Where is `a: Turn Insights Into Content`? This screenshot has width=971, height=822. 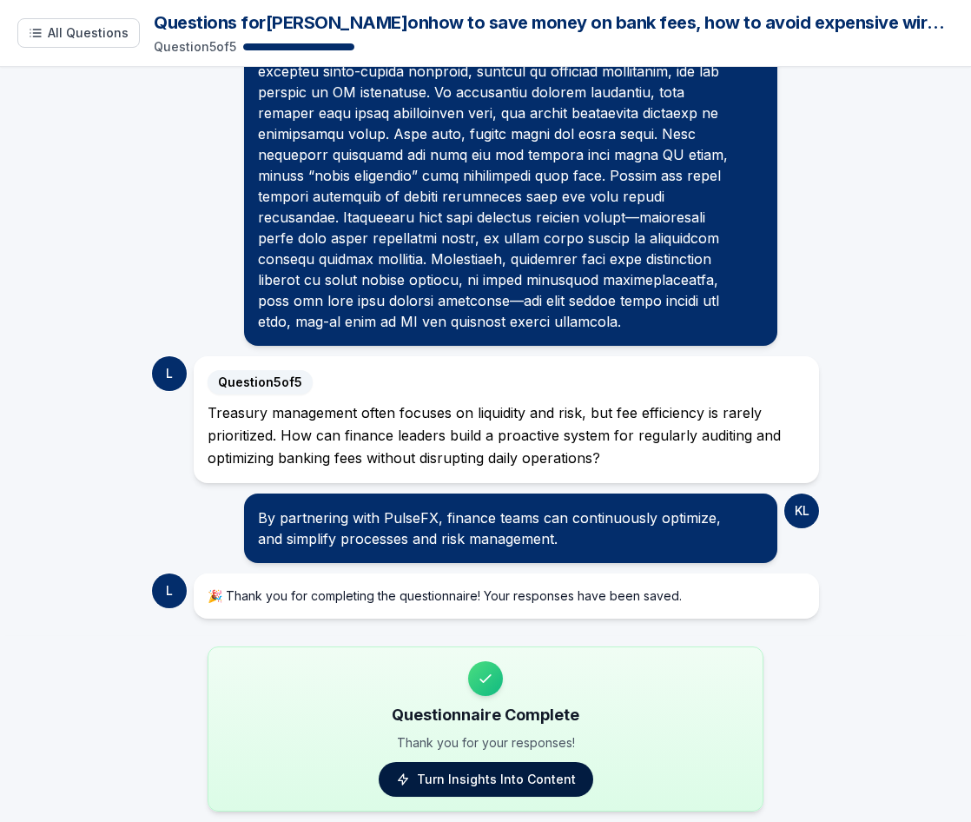 a: Turn Insights Into Content is located at coordinates (486, 779).